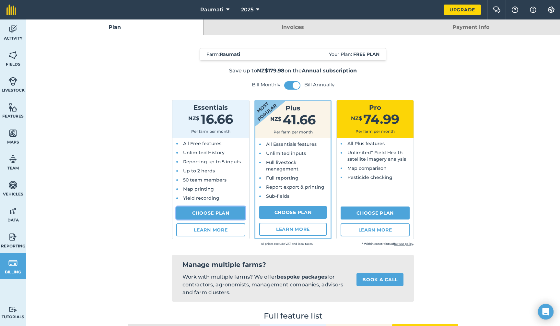 This screenshot has width=560, height=326. What do you see at coordinates (546, 311) in the screenshot?
I see `div: Open Intercom Messenger` at bounding box center [546, 311].